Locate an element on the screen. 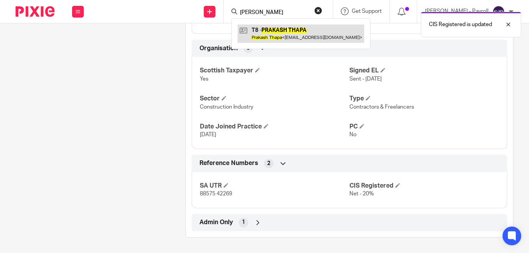  span: Net - 20% is located at coordinates (362, 194).